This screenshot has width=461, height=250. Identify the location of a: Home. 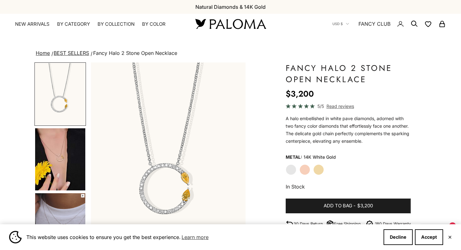
(43, 53).